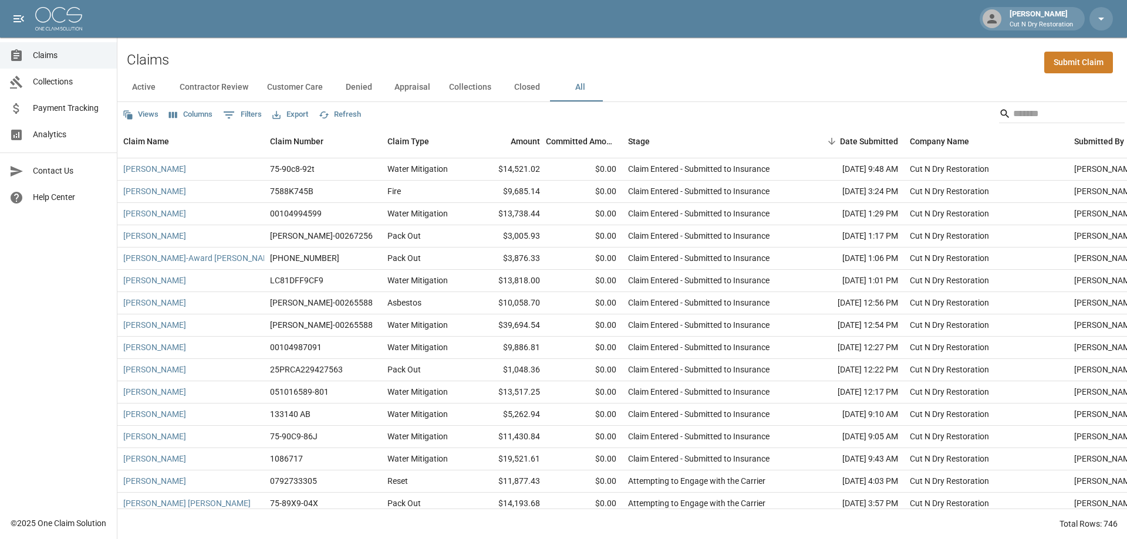 This screenshot has width=1127, height=539. Describe the element at coordinates (305, 258) in the screenshot. I see `div: 01-009-256354` at that location.